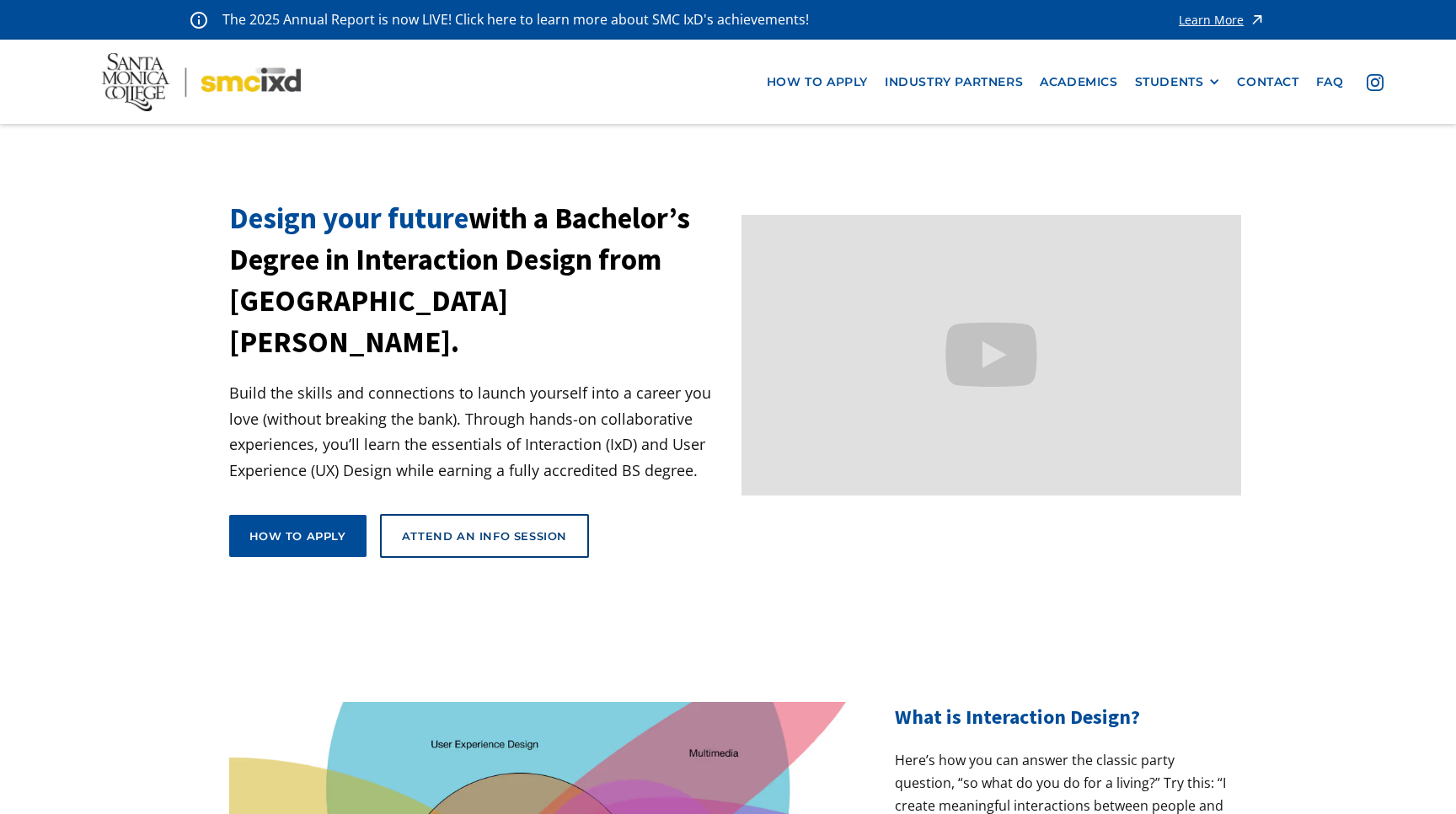 The image size is (1456, 814). Describe the element at coordinates (199, 20) in the screenshot. I see `img: icon - information - alert` at that location.